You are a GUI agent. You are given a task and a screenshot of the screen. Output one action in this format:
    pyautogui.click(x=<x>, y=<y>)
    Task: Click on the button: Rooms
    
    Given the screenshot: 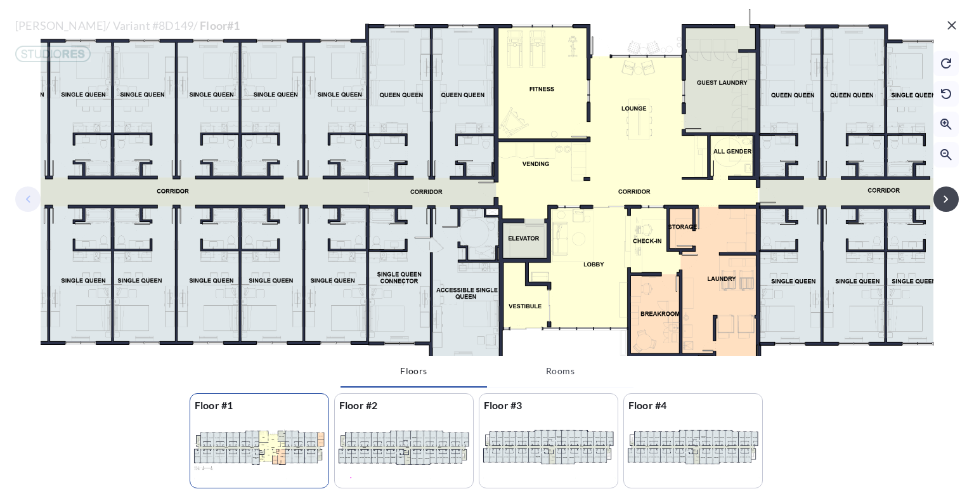 What is the action you would take?
    pyautogui.click(x=560, y=371)
    